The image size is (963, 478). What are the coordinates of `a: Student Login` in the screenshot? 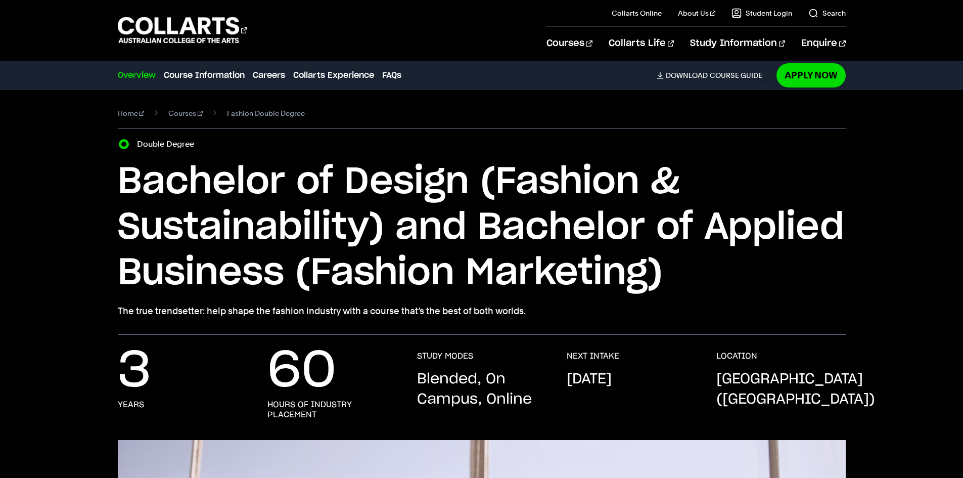 It's located at (762, 13).